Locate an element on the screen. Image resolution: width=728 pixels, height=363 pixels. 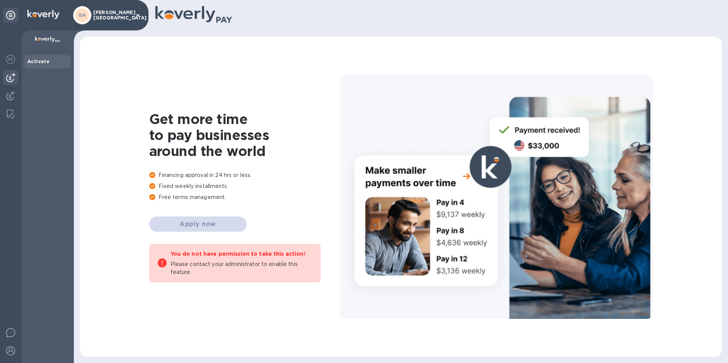
b: You do not have permission to take this action! is located at coordinates (238, 254).